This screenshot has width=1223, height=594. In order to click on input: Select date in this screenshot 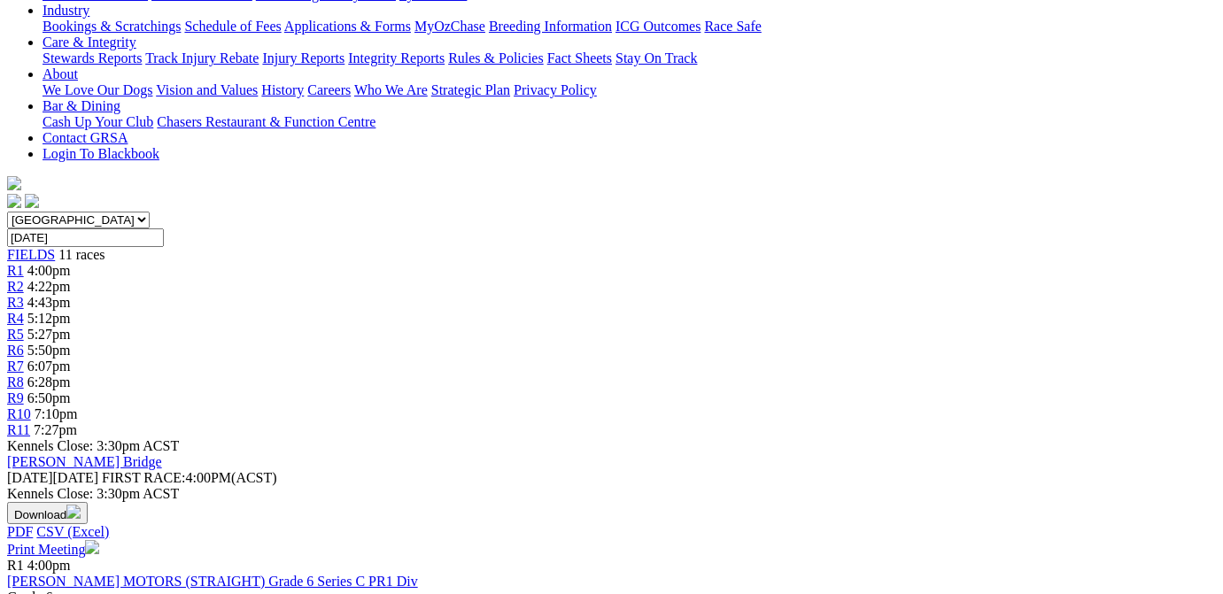, I will do `click(85, 237)`.